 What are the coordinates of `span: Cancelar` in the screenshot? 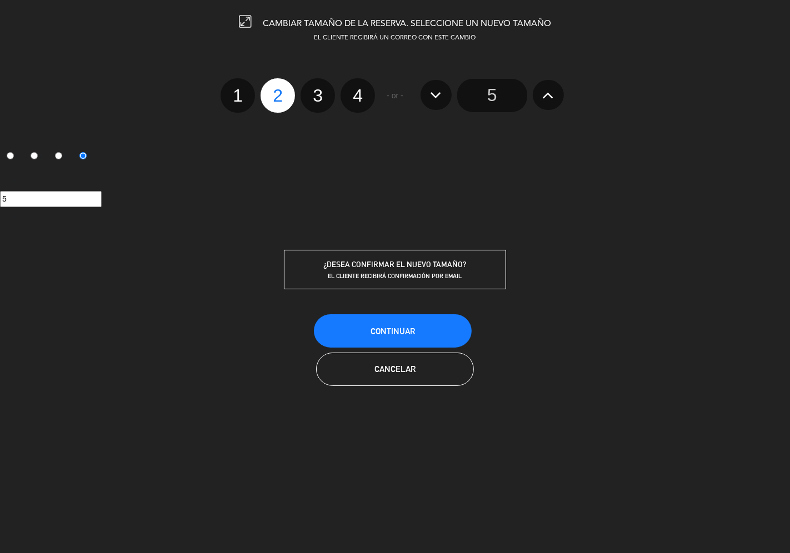 It's located at (395, 369).